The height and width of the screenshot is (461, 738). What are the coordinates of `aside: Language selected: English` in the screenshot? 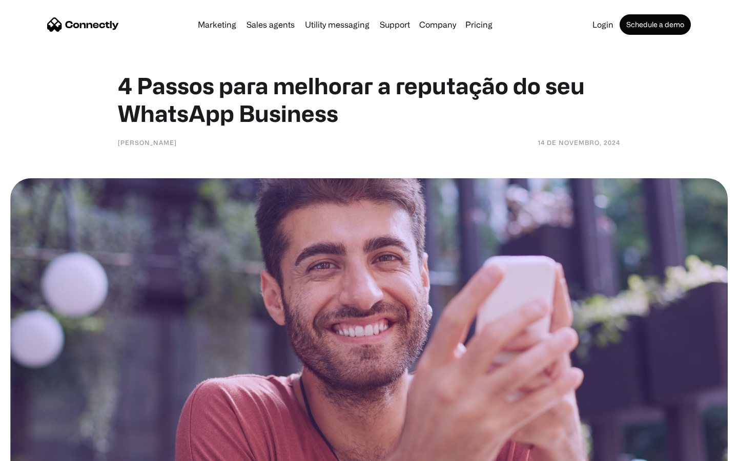 It's located at (36, 451).